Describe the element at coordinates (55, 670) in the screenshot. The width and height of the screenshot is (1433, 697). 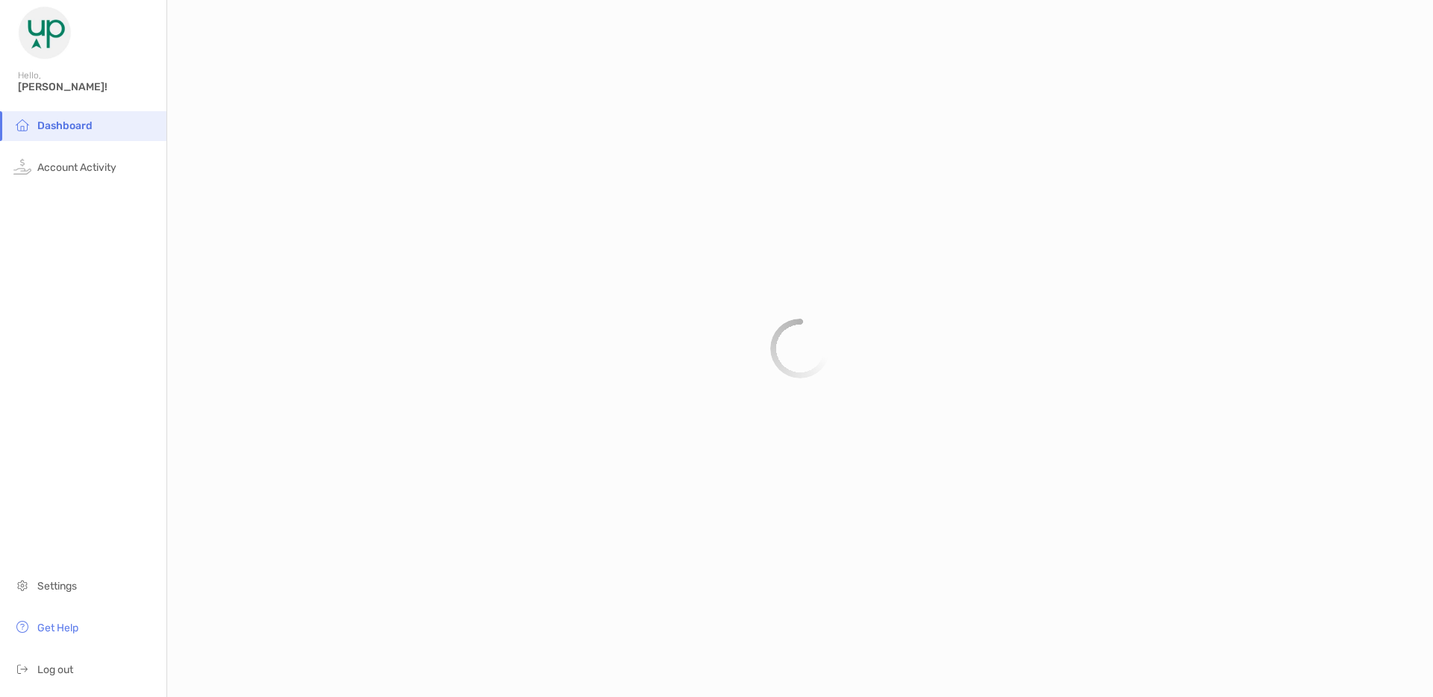
I see `span: Log out` at that location.